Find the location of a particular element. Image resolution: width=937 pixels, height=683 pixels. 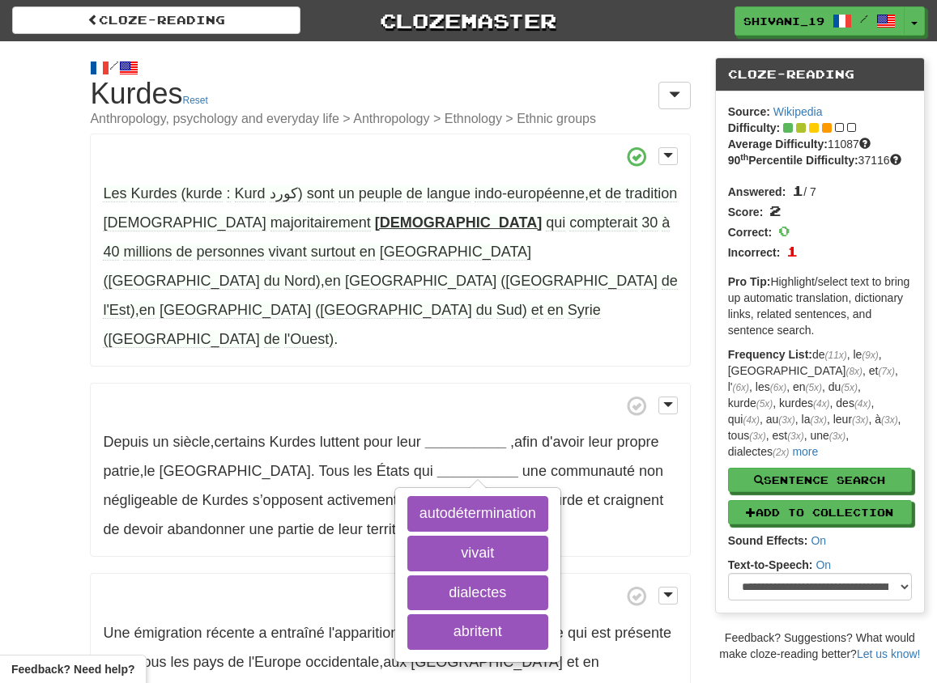

span: tous is located at coordinates (152, 662).